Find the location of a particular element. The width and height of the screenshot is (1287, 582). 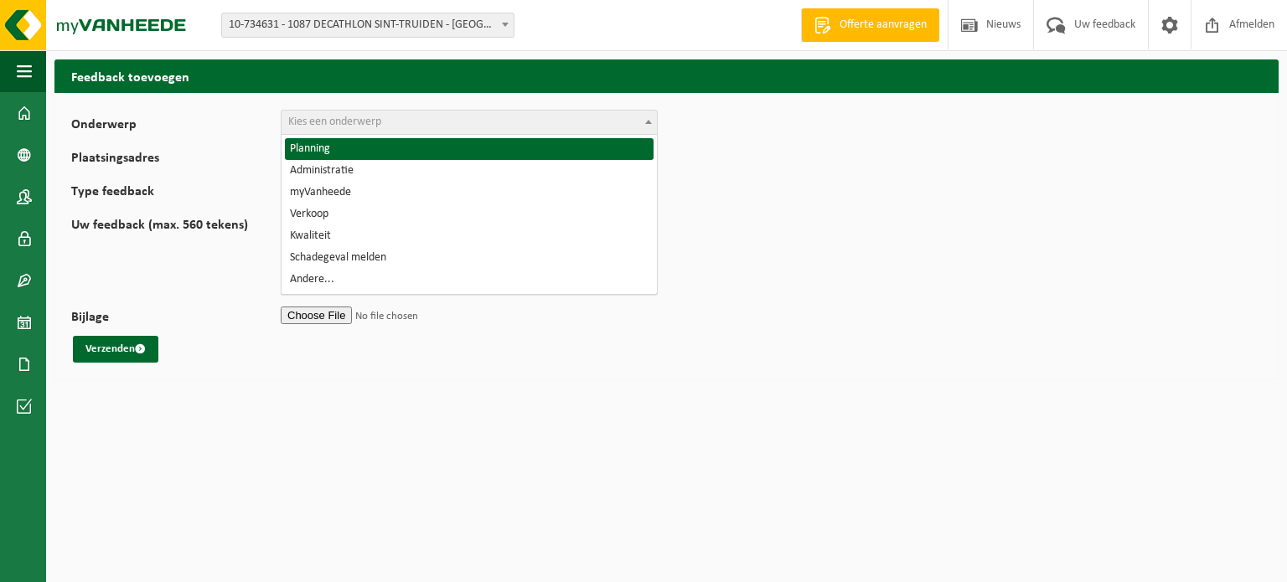

label: Onderwerp is located at coordinates (176, 127).